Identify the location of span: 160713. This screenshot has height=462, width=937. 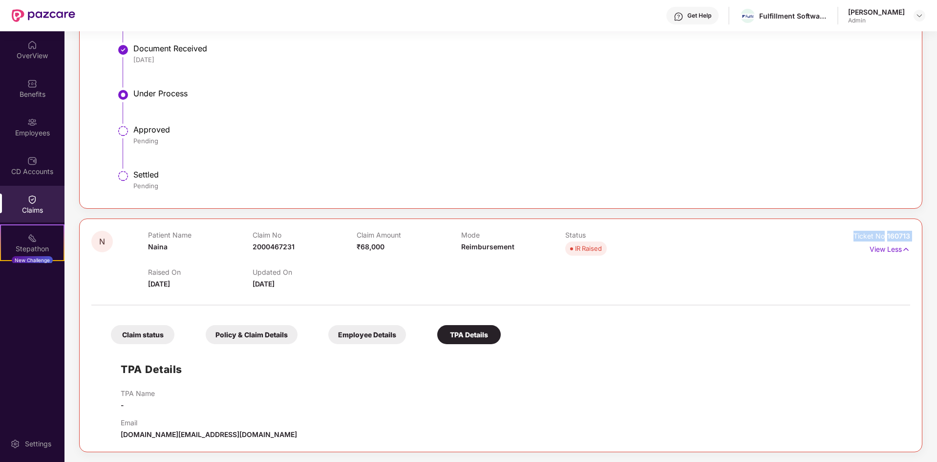
(898, 235).